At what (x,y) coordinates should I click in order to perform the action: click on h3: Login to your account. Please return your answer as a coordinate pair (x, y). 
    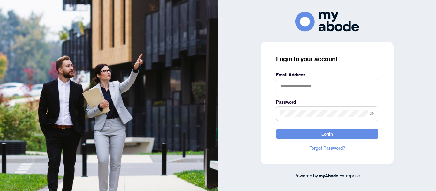
    Looking at the image, I should click on (327, 59).